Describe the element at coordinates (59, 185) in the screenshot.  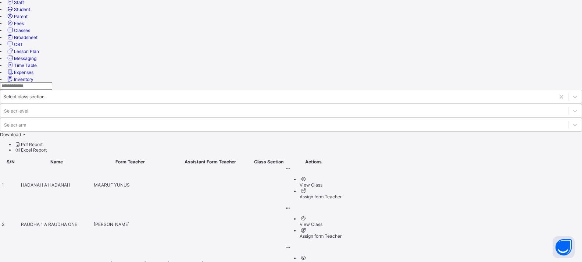
I see `span: HADANAH` at that location.